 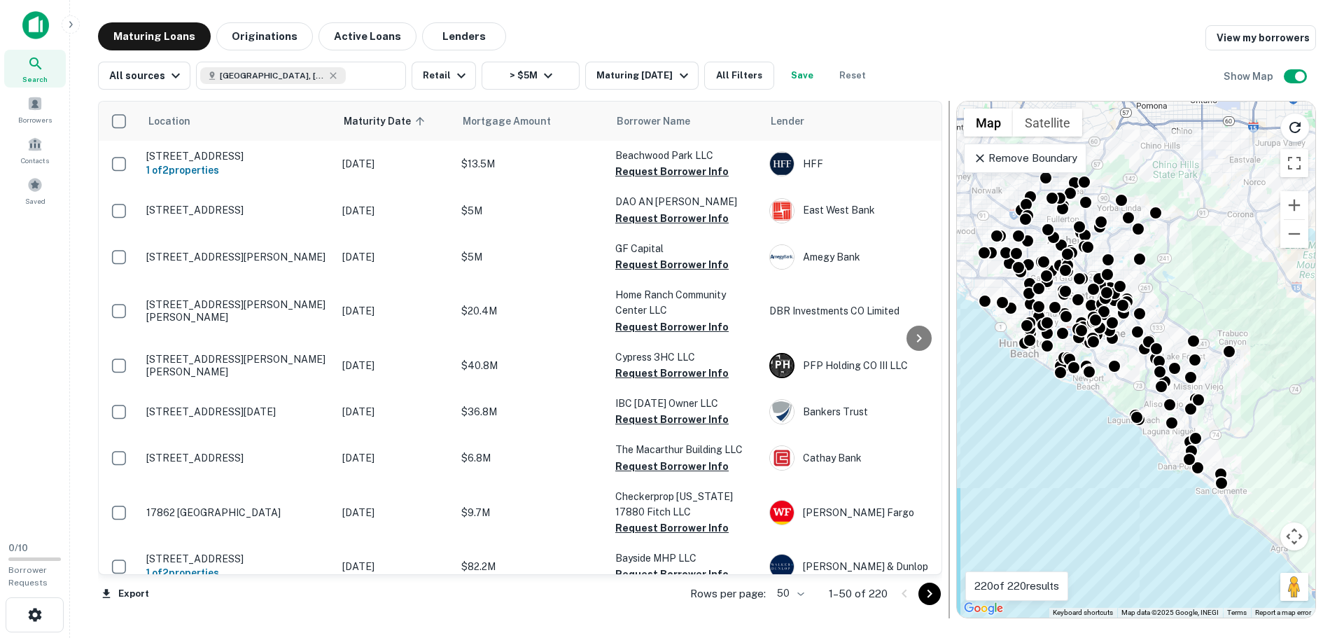 What do you see at coordinates (1283, 612) in the screenshot?
I see `a: Report a map error` at bounding box center [1283, 612].